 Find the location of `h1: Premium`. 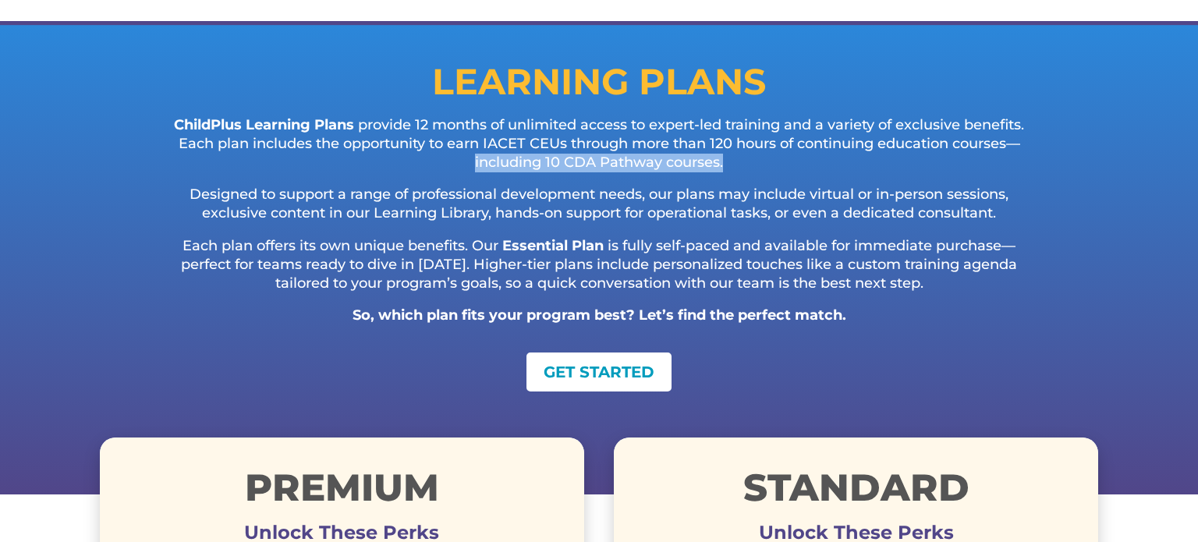

h1: Premium is located at coordinates (342, 491).